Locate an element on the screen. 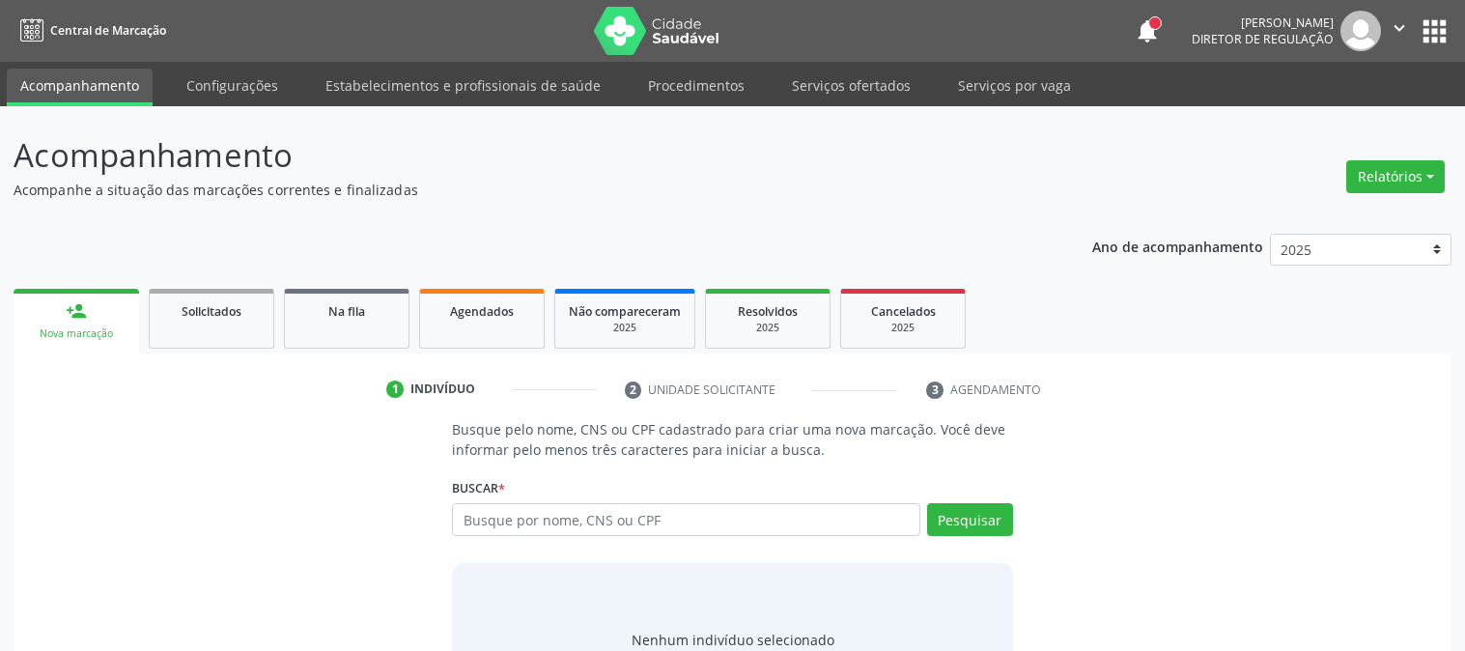 This screenshot has height=651, width=1465. div: Nova marcação is located at coordinates (76, 333).